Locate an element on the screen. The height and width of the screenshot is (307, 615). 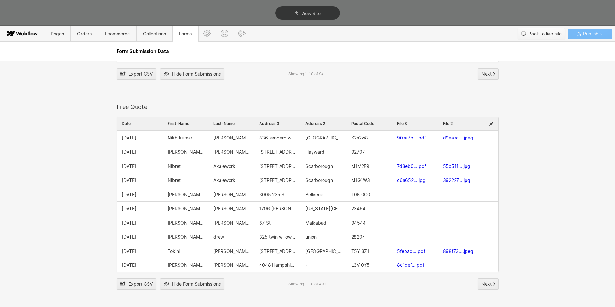
span: Ecommerce is located at coordinates (117, 34).